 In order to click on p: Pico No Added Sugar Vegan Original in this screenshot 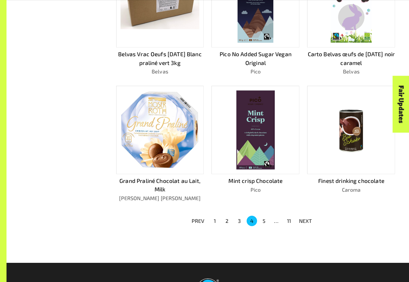, I will do `click(255, 58)`.